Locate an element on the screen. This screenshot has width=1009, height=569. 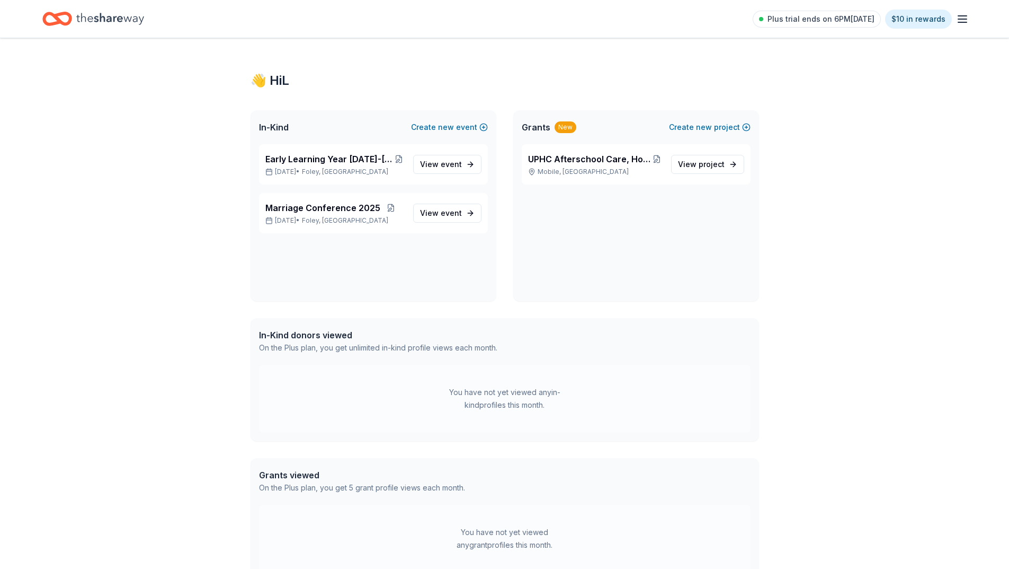
div: On the Plus plan, you get unlimited in-kind profile views each month. is located at coordinates (378, 348).